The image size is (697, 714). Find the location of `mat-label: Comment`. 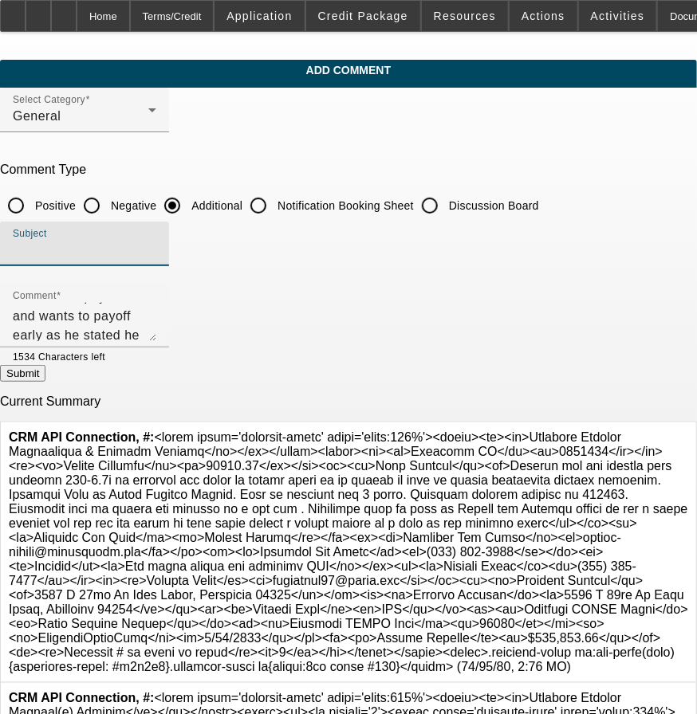

mat-label: Comment is located at coordinates (34, 296).